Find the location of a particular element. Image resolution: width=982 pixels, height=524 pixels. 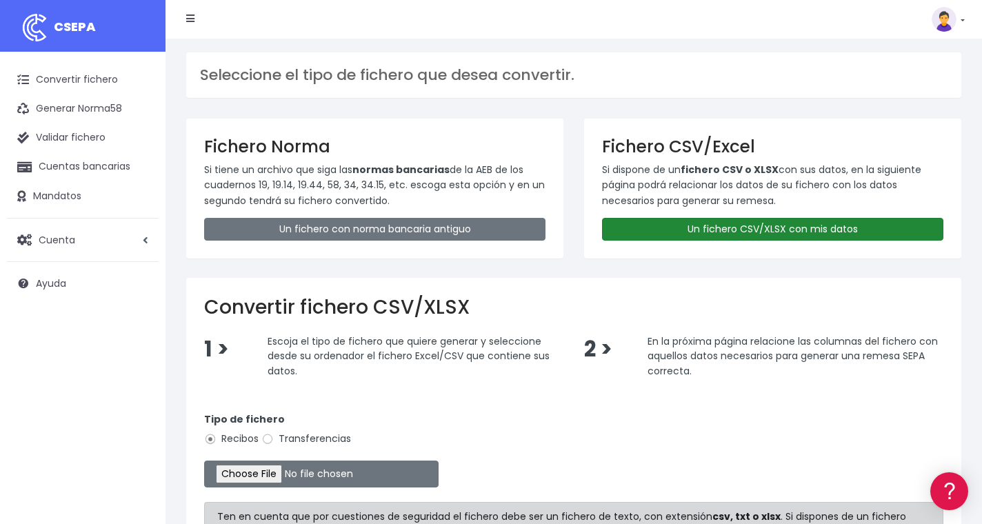

h3: Seleccione el tipo de fichero que desea convertir. is located at coordinates (574, 75).